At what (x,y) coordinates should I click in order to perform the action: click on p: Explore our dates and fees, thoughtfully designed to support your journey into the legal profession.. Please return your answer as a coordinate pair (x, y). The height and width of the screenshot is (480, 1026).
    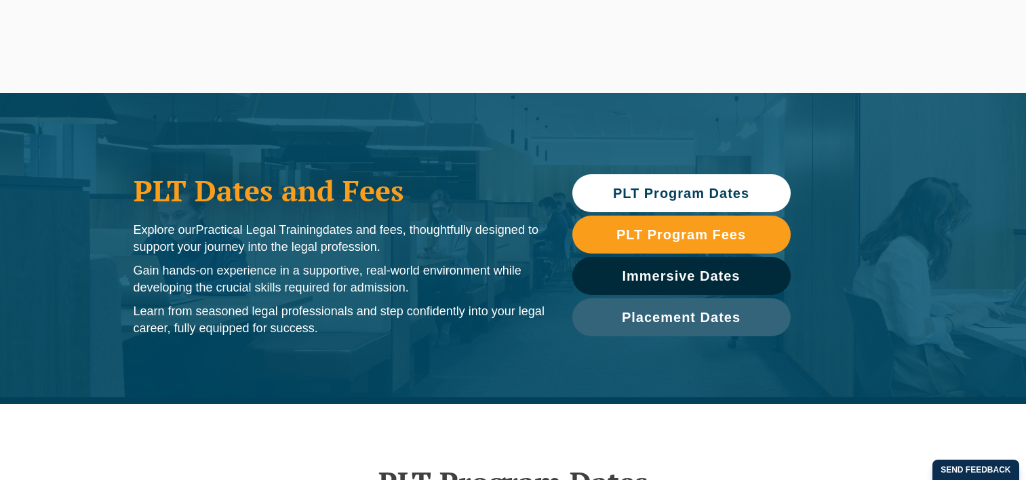
    Looking at the image, I should click on (339, 239).